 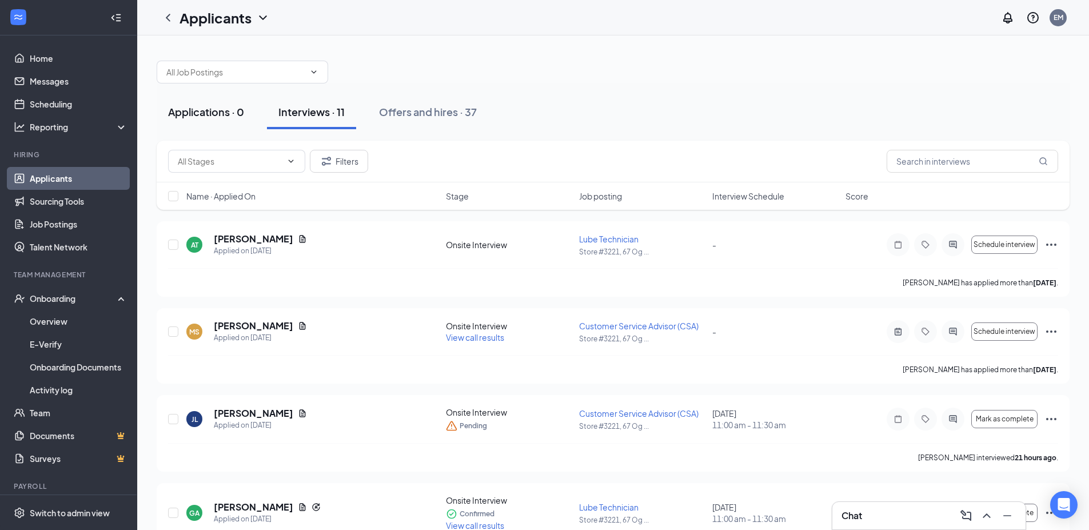 I want to click on span: Confirmed, so click(x=477, y=514).